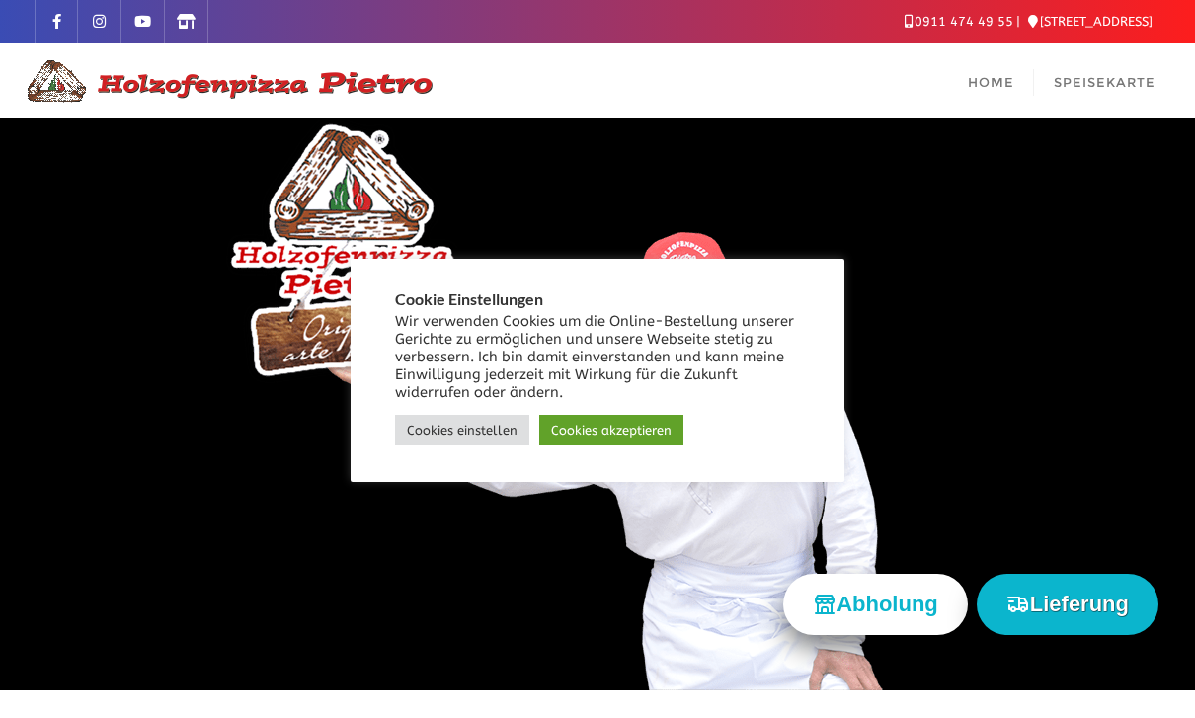 This screenshot has height=718, width=1195. I want to click on h5: Cookie Einstellungen, so click(597, 299).